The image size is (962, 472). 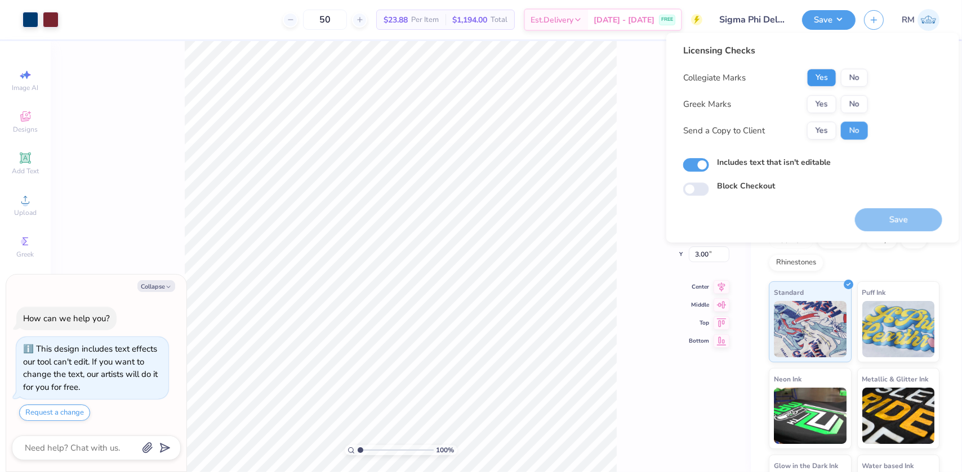 What do you see at coordinates (25, 255) in the screenshot?
I see `span: Greek` at bounding box center [25, 255].